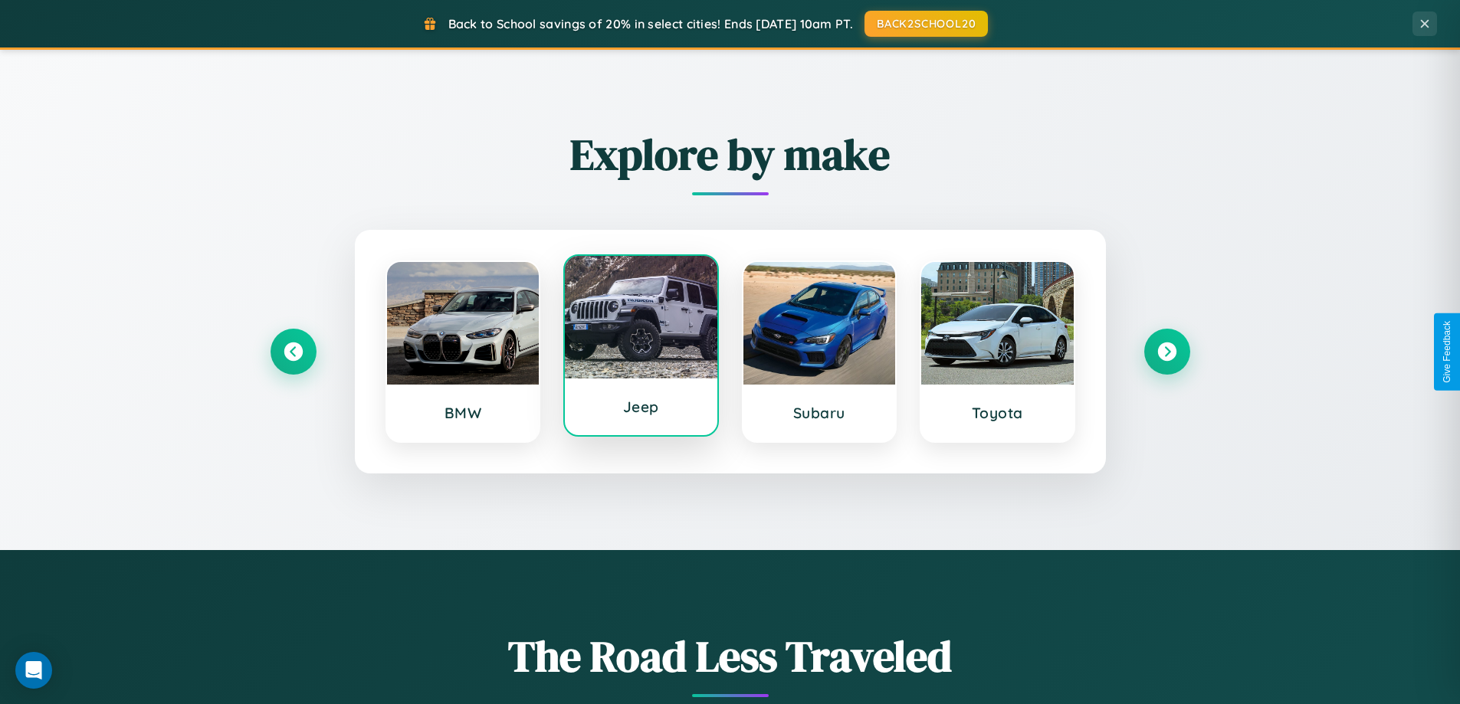 The height and width of the screenshot is (704, 1460). What do you see at coordinates (730, 154) in the screenshot?
I see `h2: Explore by make` at bounding box center [730, 154].